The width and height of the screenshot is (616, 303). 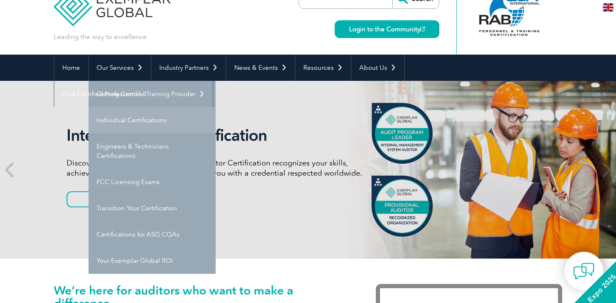 I want to click on p: Discover how our redesigned Internal Auditor Certification recognizes your skills, achievements, ..., so click(x=225, y=168).